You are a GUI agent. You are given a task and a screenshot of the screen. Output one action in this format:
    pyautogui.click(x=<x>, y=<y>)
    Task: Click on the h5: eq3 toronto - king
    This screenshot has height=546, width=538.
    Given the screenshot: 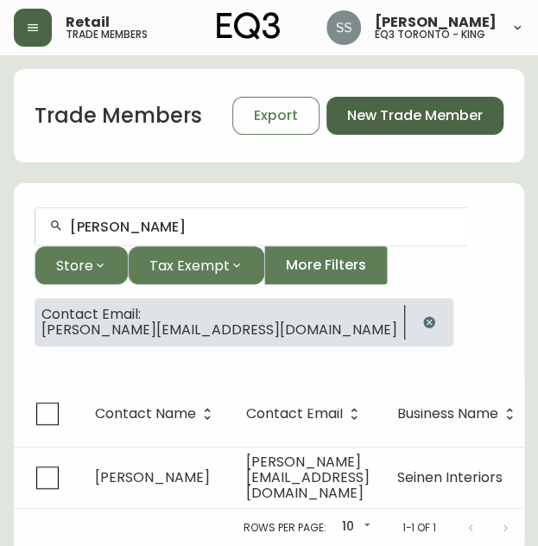 What is the action you would take?
    pyautogui.click(x=430, y=35)
    